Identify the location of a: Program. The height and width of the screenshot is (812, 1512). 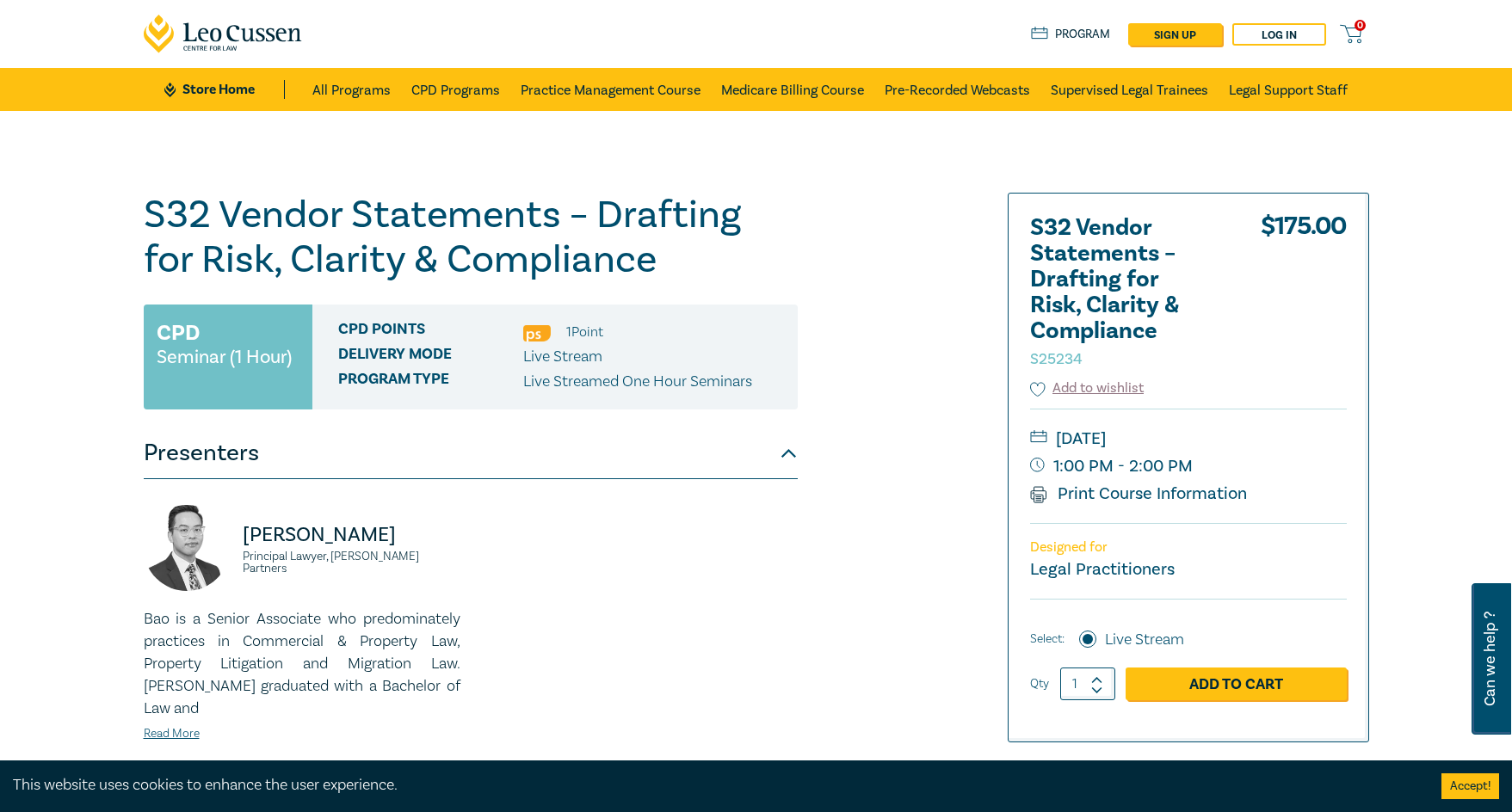
(1070, 34).